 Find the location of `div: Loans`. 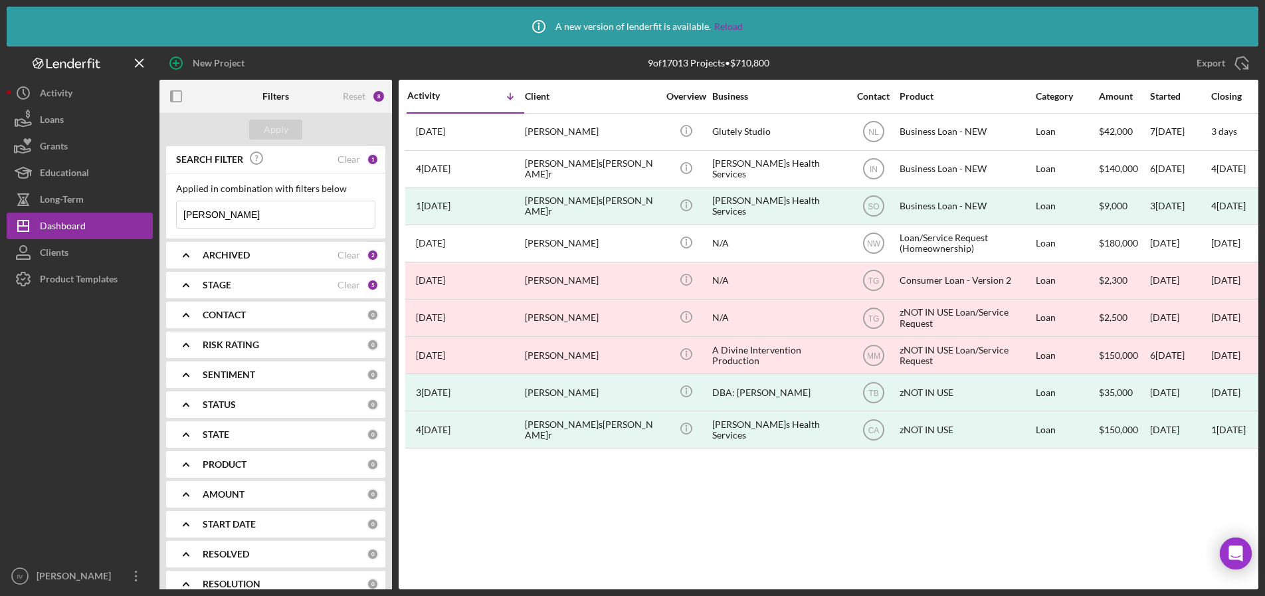

div: Loans is located at coordinates (52, 121).